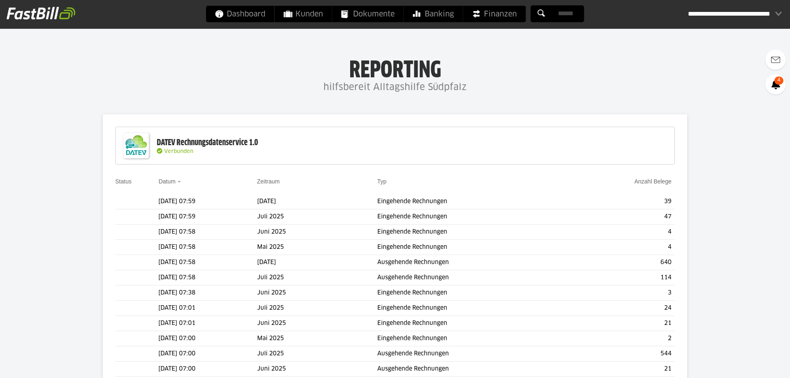 The height and width of the screenshot is (378, 790). What do you see at coordinates (433, 14) in the screenshot?
I see `a: Banking` at bounding box center [433, 14].